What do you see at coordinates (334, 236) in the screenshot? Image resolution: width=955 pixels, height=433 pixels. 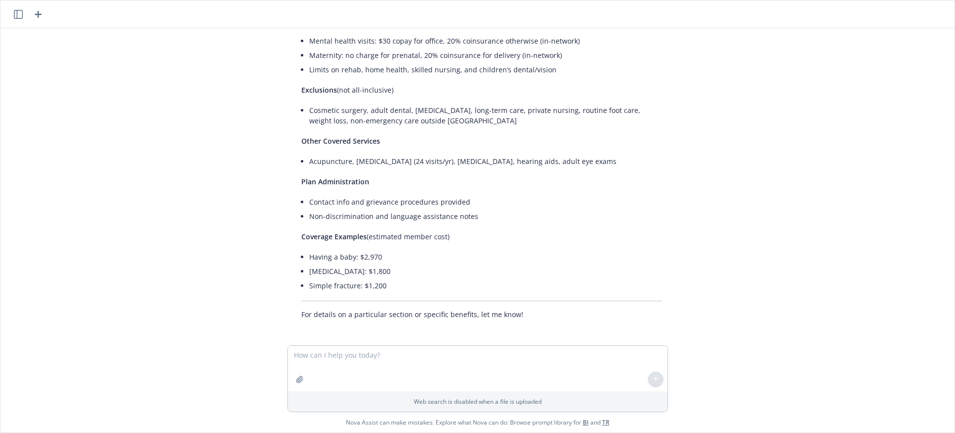 I see `span: Coverage Examples` at bounding box center [334, 236].